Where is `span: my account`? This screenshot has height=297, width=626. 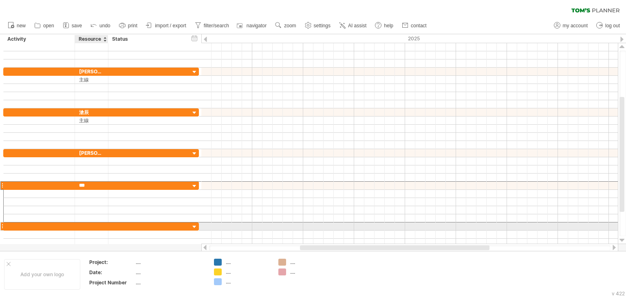 span: my account is located at coordinates (575, 26).